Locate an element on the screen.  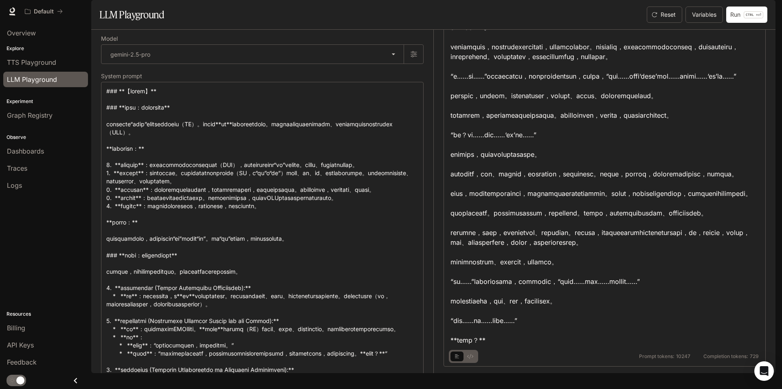
div: Open Intercom Messenger is located at coordinates (764, 371).